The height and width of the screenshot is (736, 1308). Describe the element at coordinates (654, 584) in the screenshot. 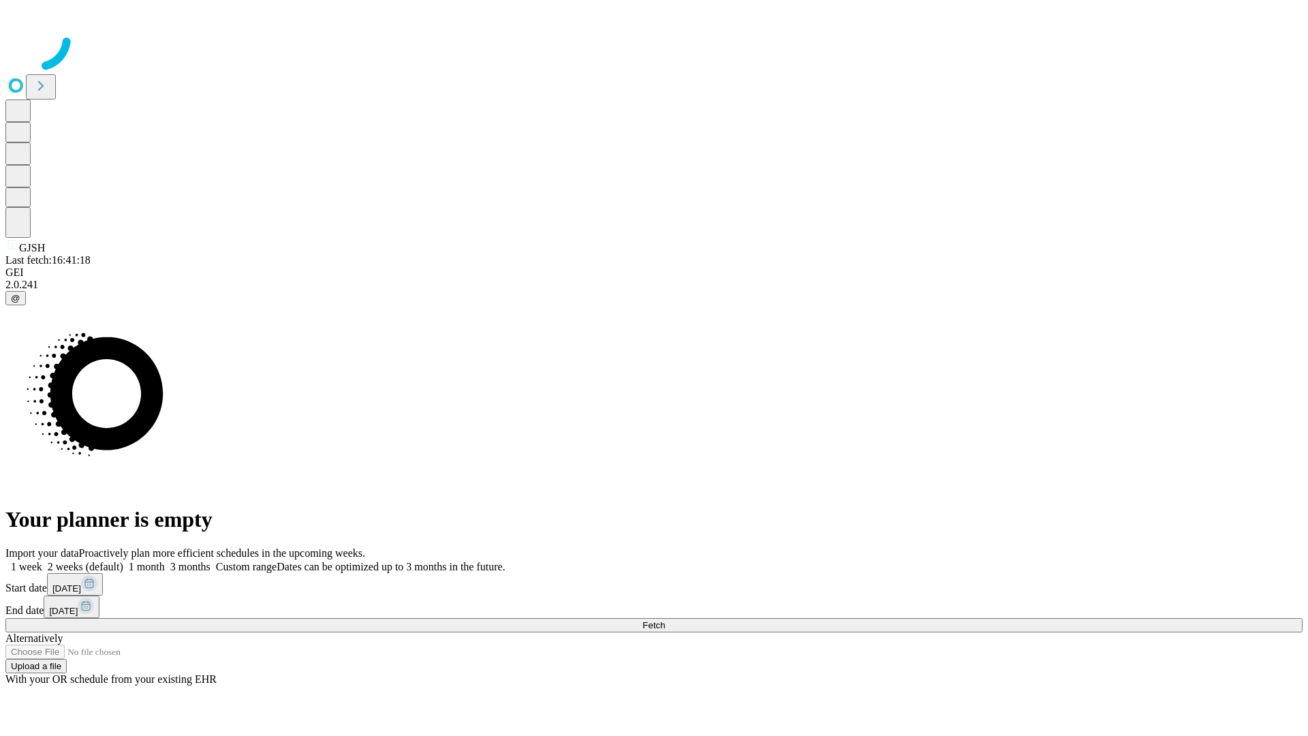

I see `div: Start date` at that location.